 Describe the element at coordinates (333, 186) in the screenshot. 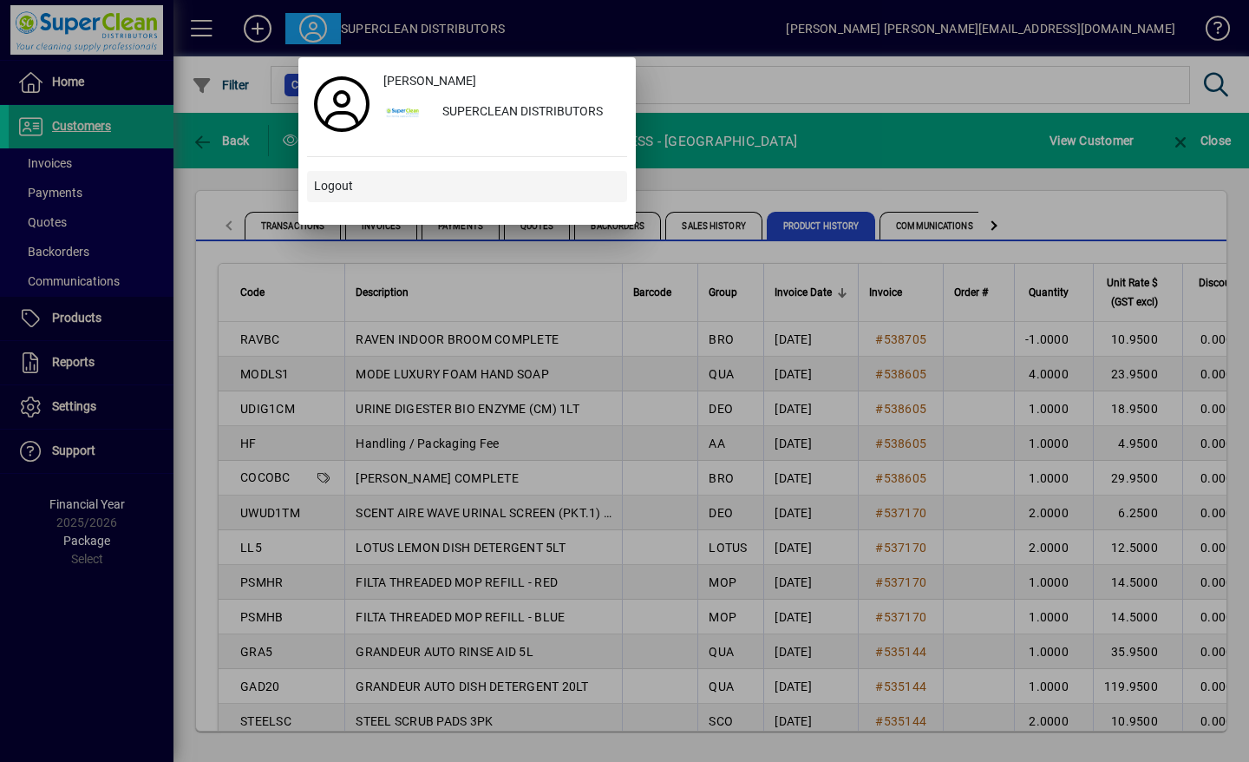

I see `span: Logout` at that location.